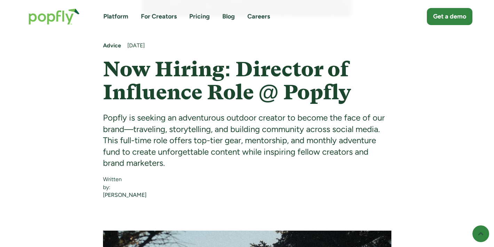 The width and height of the screenshot is (494, 247). I want to click on a: home, so click(54, 16).